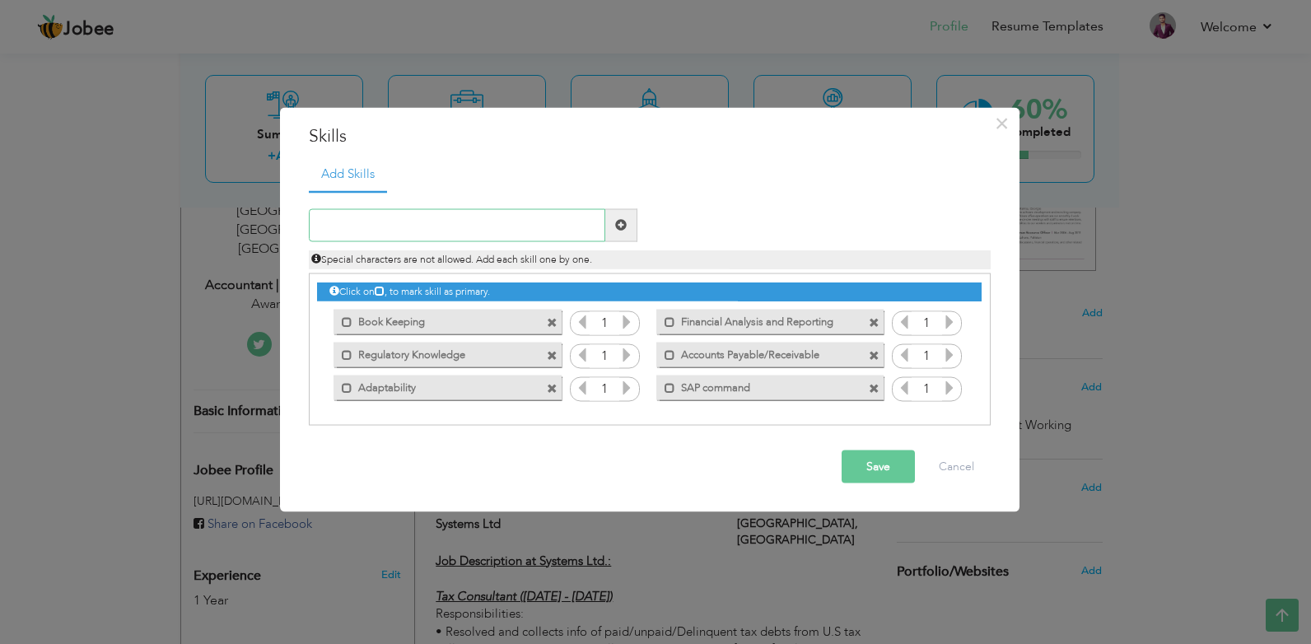 Image resolution: width=1311 pixels, height=644 pixels. What do you see at coordinates (649, 292) in the screenshot?
I see `div: Click on , to mark skill as primary.` at bounding box center [649, 292].